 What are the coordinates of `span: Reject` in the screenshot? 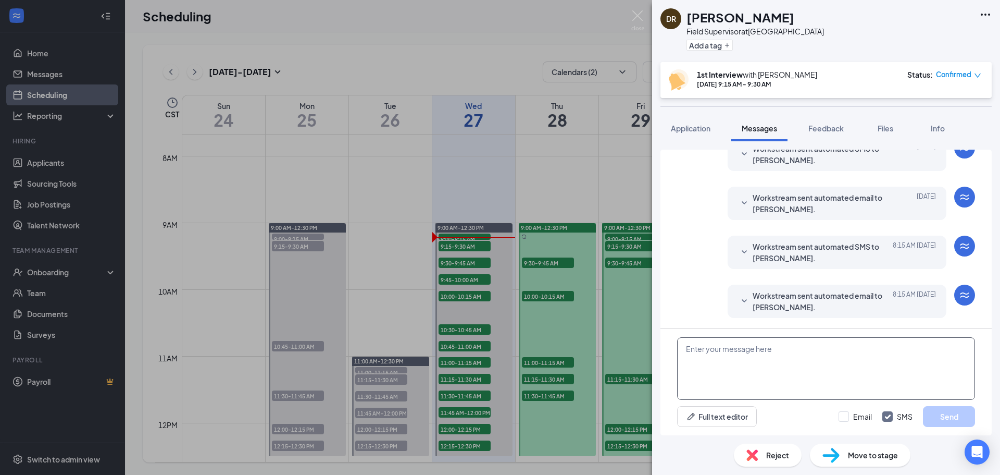 It's located at (778, 455).